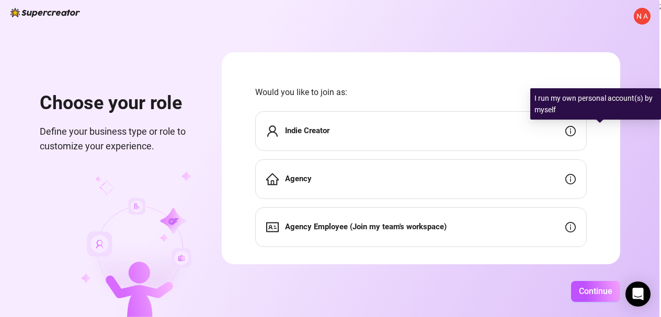 The height and width of the screenshot is (317, 661). I want to click on span: Would you like to join as:, so click(421, 92).